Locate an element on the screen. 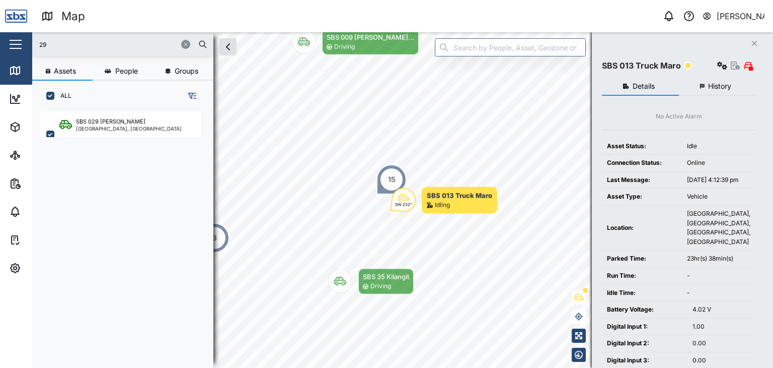 The height and width of the screenshot is (368, 773). input: Search assets or drivers is located at coordinates (123, 44).